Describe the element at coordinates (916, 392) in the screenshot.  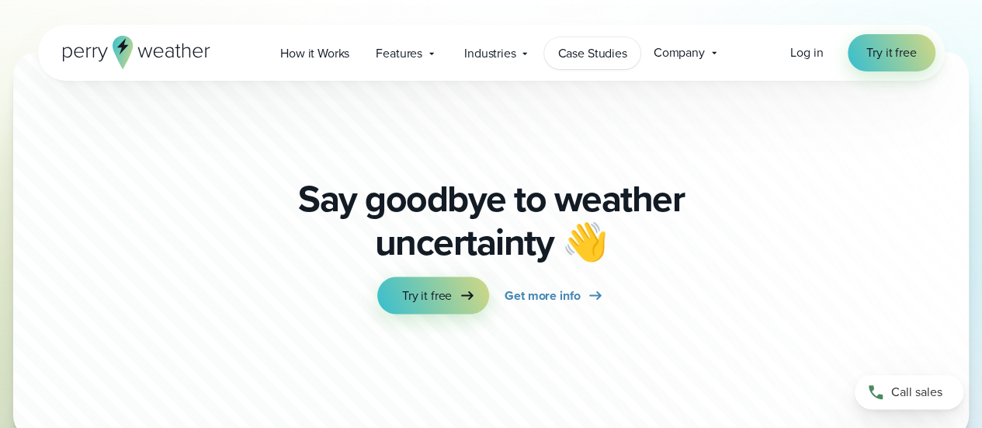
I see `span: Call sales` at that location.